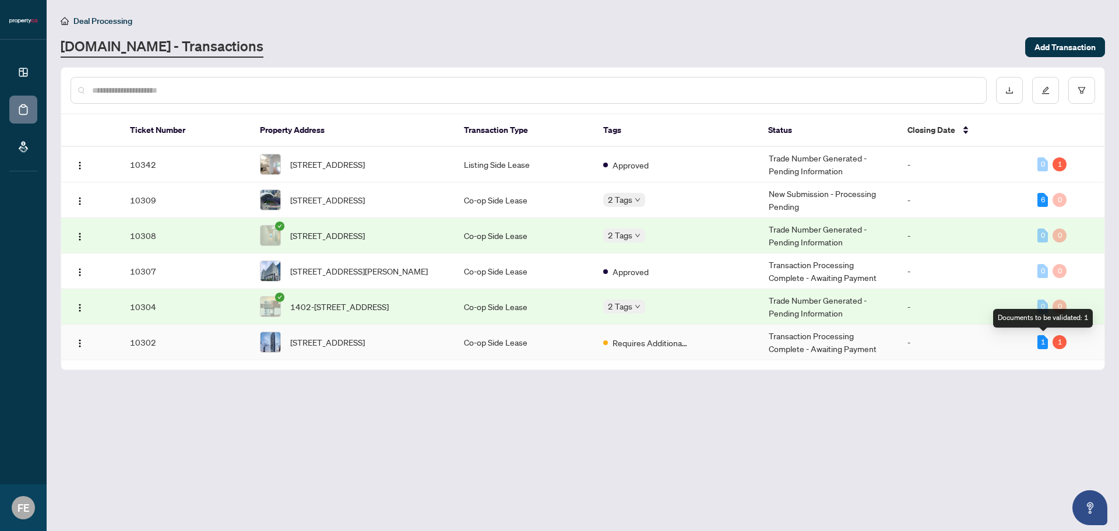 The image size is (1119, 531). I want to click on button: edit, so click(1046, 90).